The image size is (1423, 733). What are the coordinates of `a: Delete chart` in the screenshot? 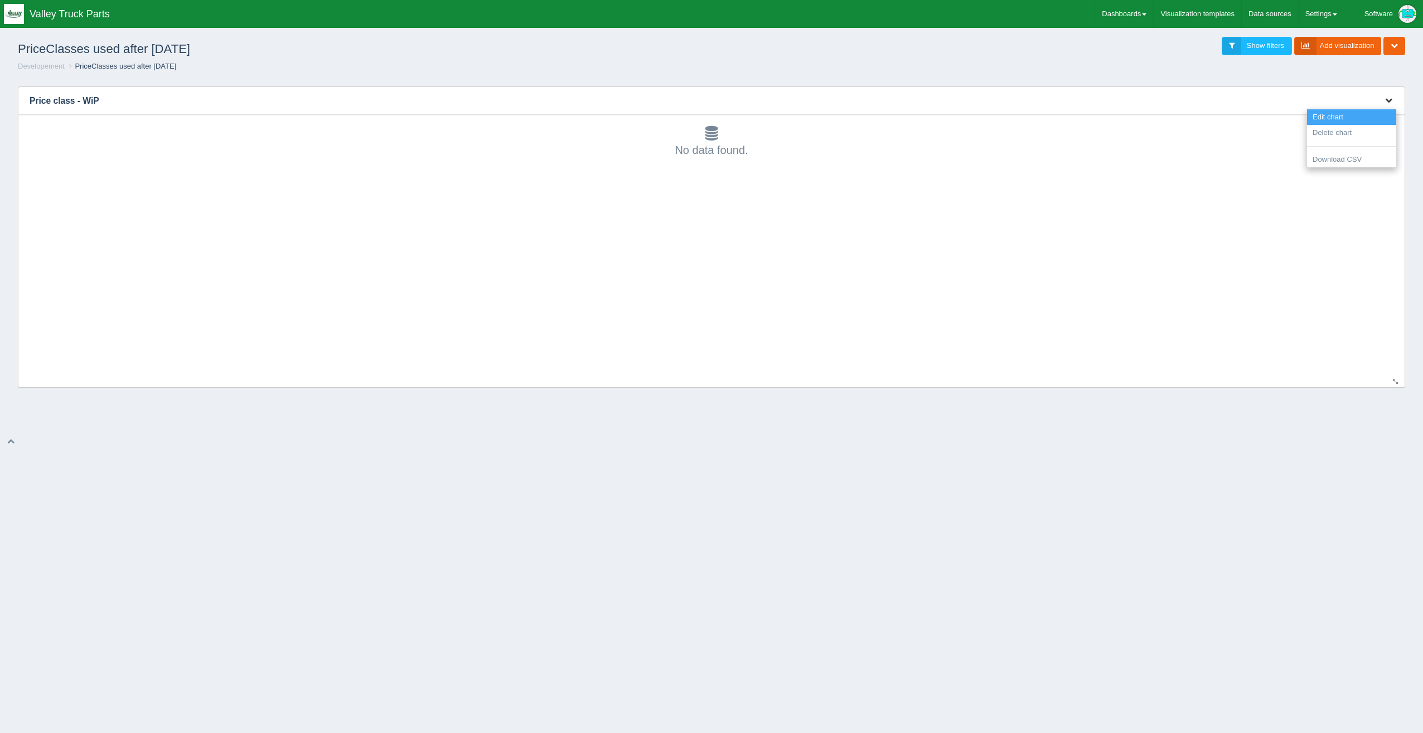 It's located at (1352, 133).